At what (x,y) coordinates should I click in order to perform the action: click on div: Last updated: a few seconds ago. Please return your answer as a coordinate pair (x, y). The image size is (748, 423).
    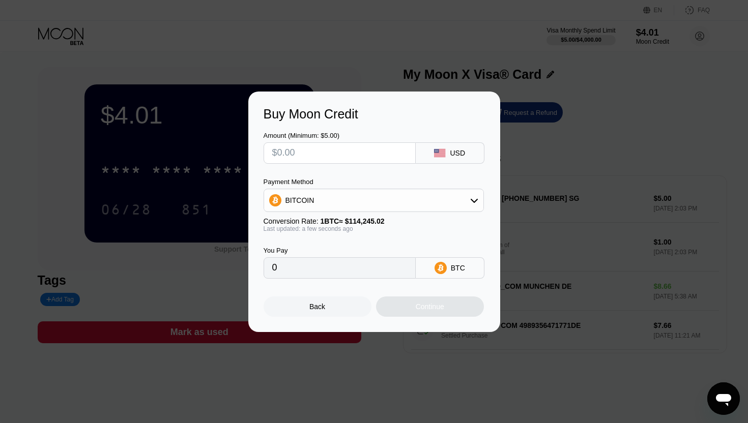
    Looking at the image, I should click on (373, 229).